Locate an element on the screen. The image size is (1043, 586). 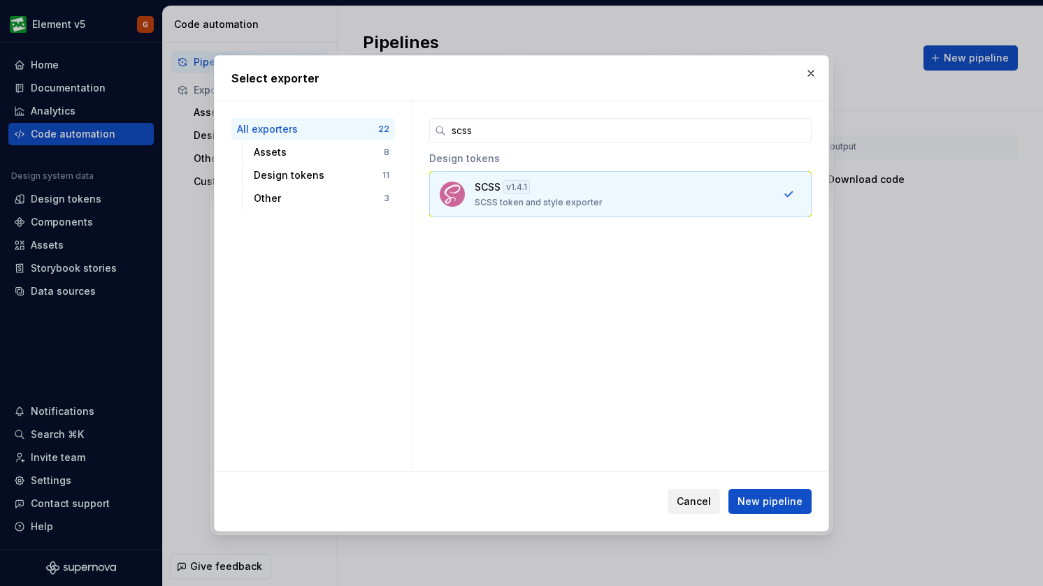
input: Search... is located at coordinates (628, 131).